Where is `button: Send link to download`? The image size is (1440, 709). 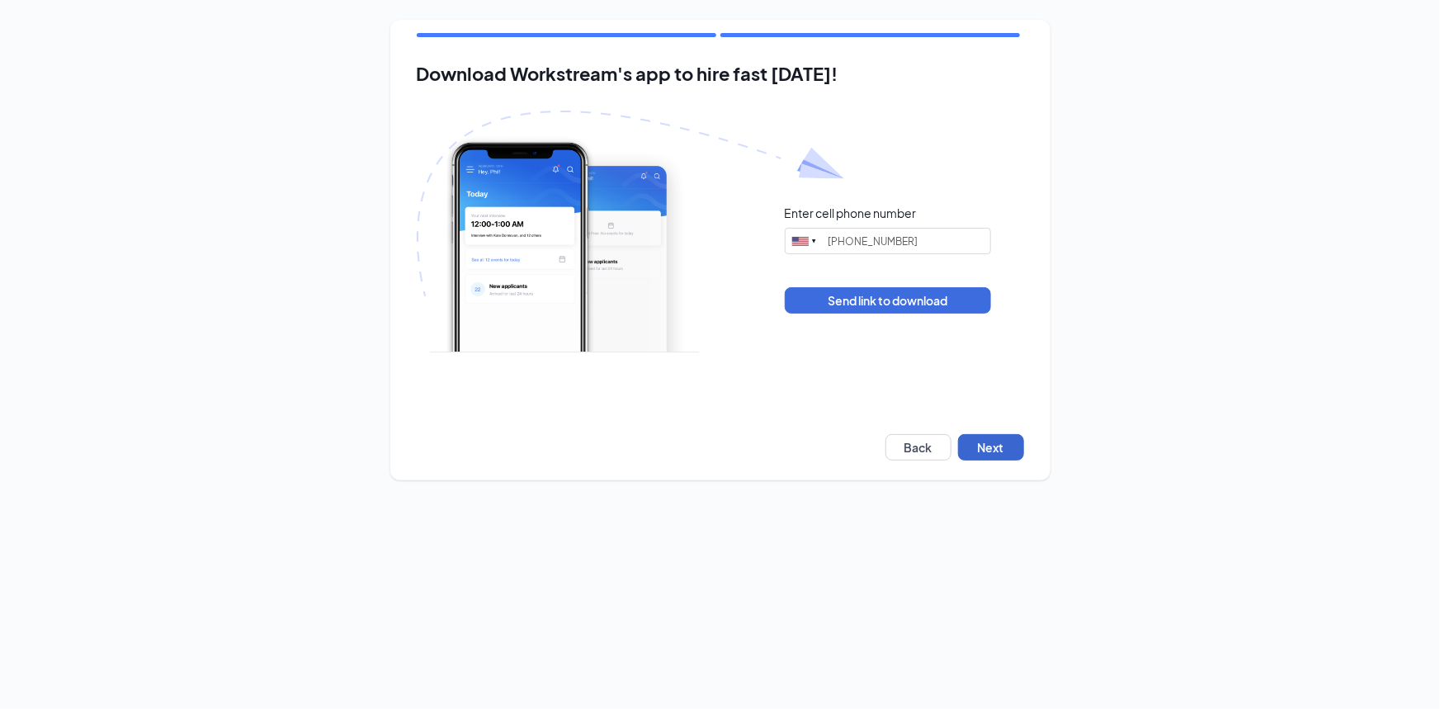 button: Send link to download is located at coordinates (888, 300).